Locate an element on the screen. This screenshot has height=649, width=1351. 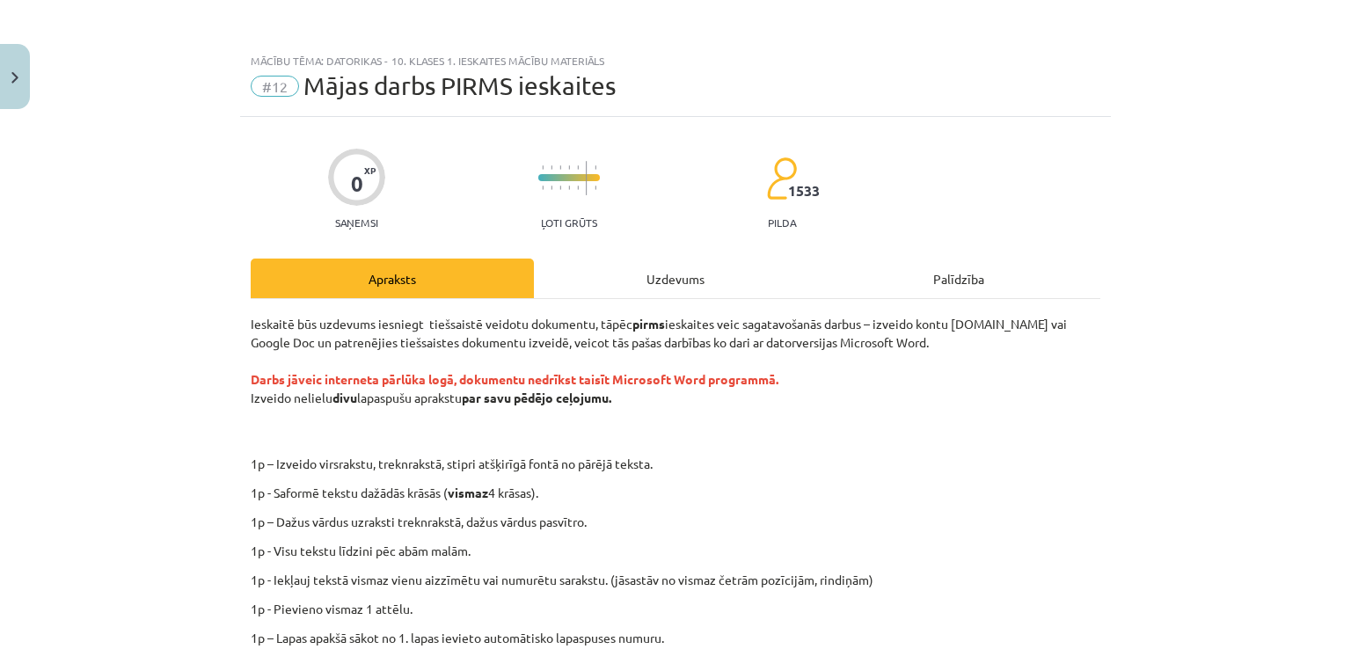
div: Palīdzība is located at coordinates (959, 278).